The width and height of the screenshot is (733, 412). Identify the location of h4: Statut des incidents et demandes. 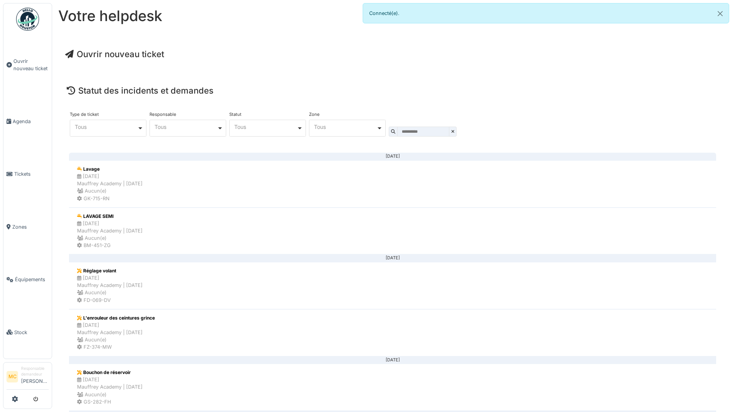
(393, 91).